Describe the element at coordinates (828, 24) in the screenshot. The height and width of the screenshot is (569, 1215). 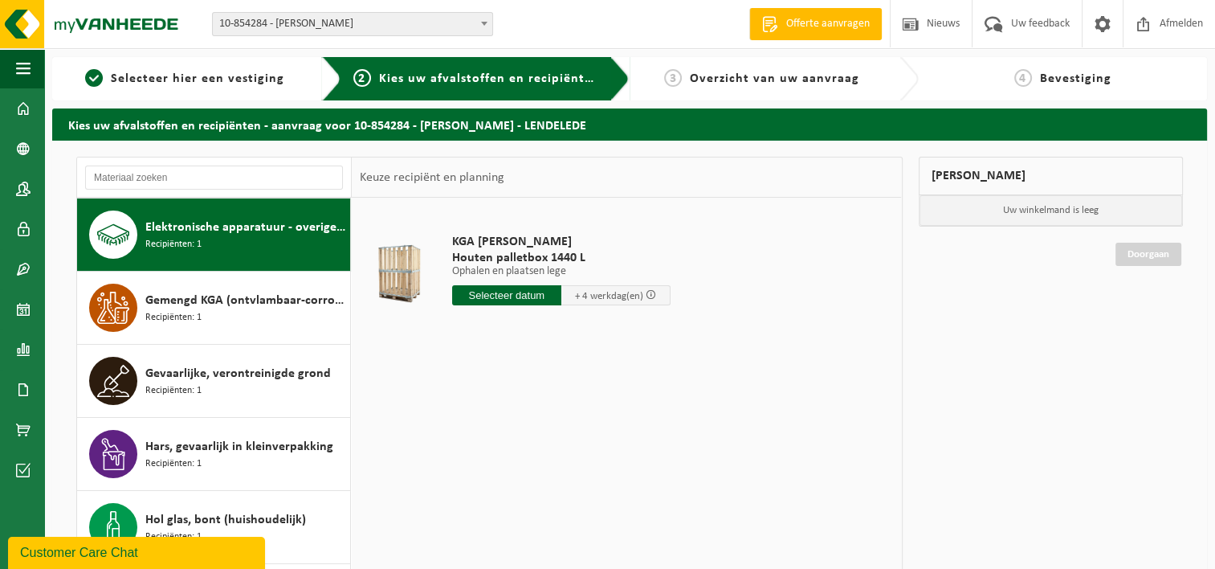
I see `span: Offerte aanvragen` at that location.